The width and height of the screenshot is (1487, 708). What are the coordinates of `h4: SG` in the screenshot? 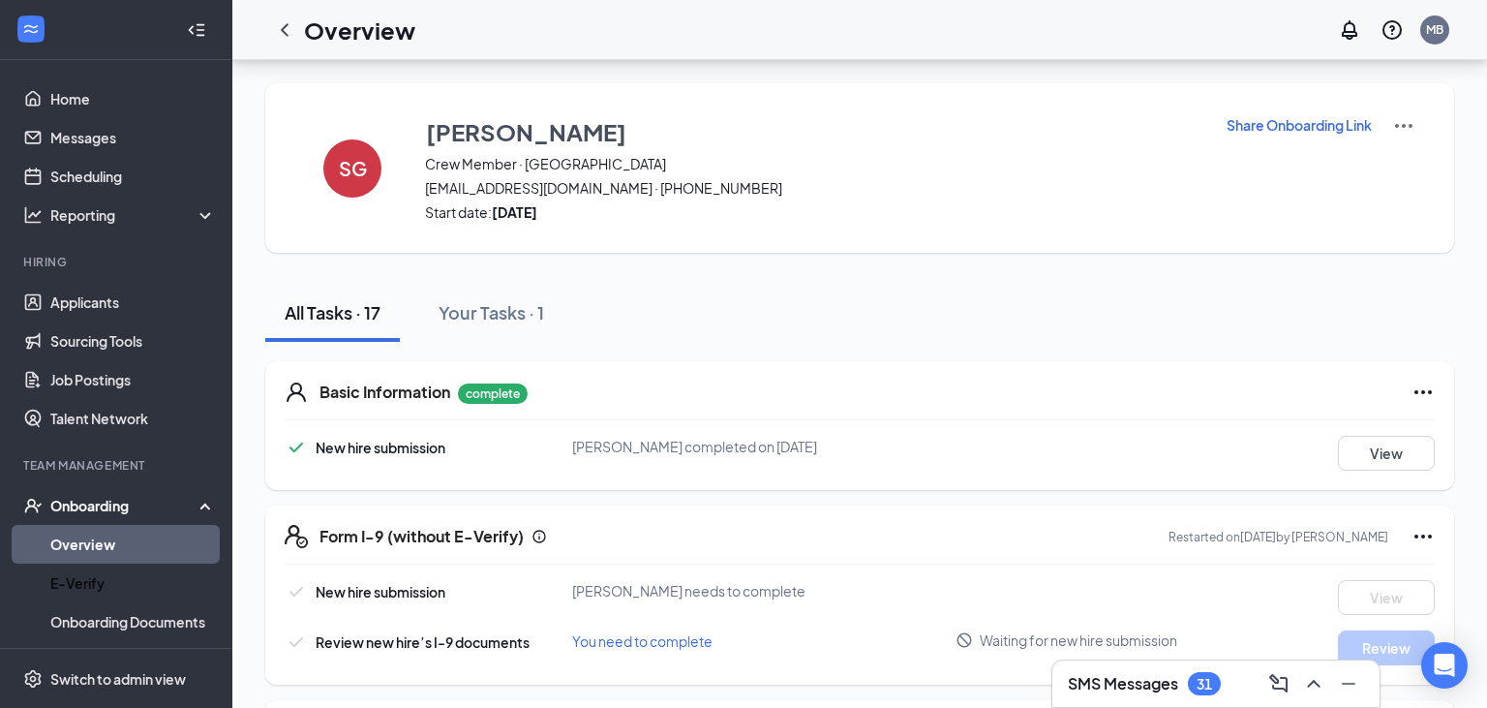 It's located at (352, 168).